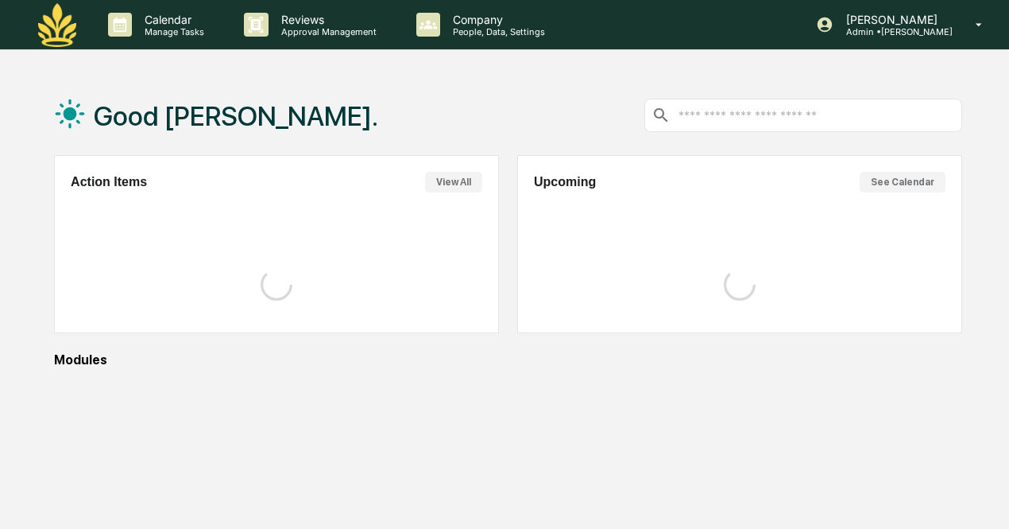 The height and width of the screenshot is (529, 1009). I want to click on button: View All, so click(454, 182).